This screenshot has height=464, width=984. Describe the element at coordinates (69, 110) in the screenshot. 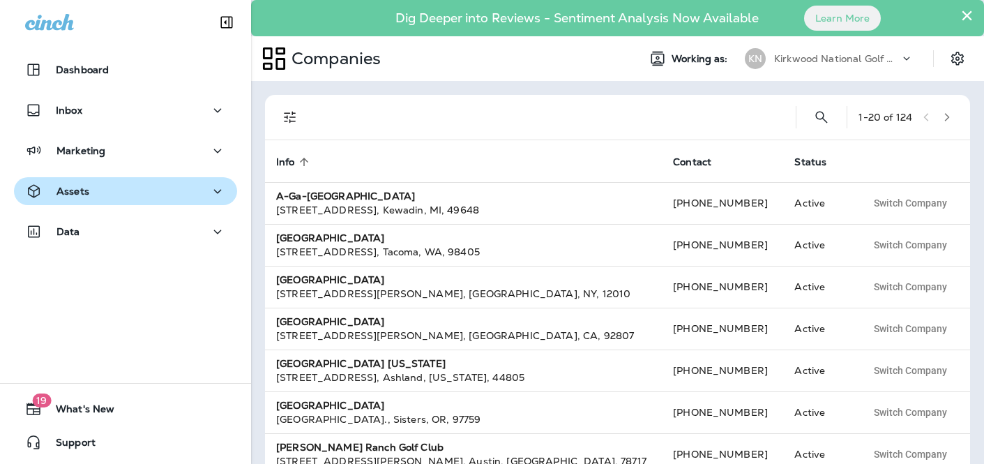

I see `p: Inbox` at that location.